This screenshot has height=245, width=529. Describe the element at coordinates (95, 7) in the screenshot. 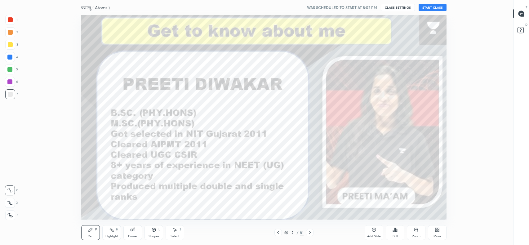

I see `h4: परमाणु ( Atoms )` at that location.